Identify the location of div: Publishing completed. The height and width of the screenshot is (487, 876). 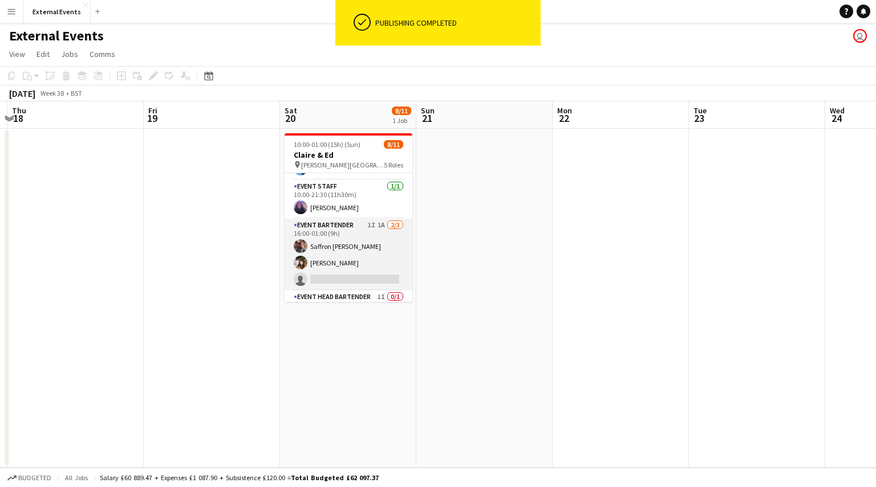
(455, 23).